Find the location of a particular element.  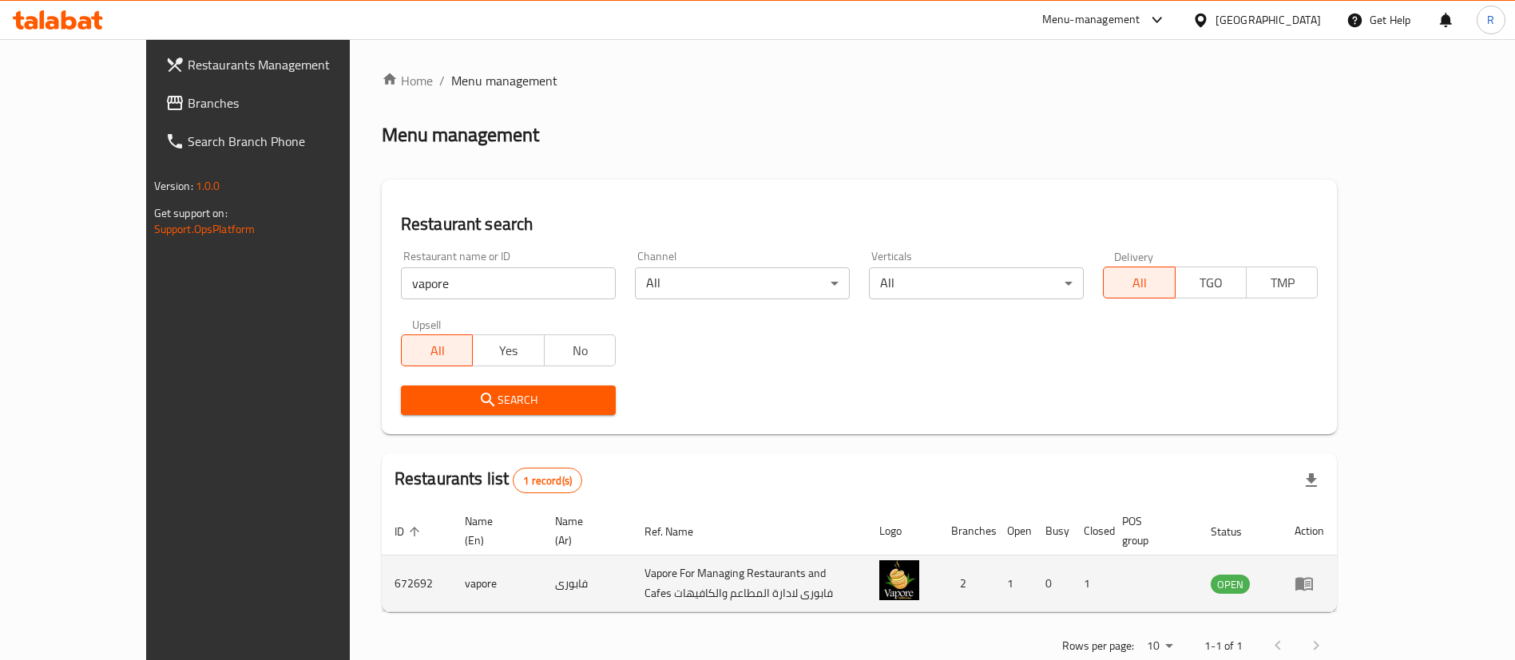

span: TGO is located at coordinates (1211, 283).